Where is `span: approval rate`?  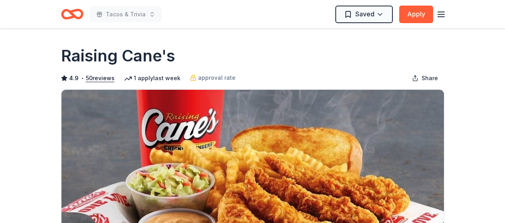 span: approval rate is located at coordinates (217, 78).